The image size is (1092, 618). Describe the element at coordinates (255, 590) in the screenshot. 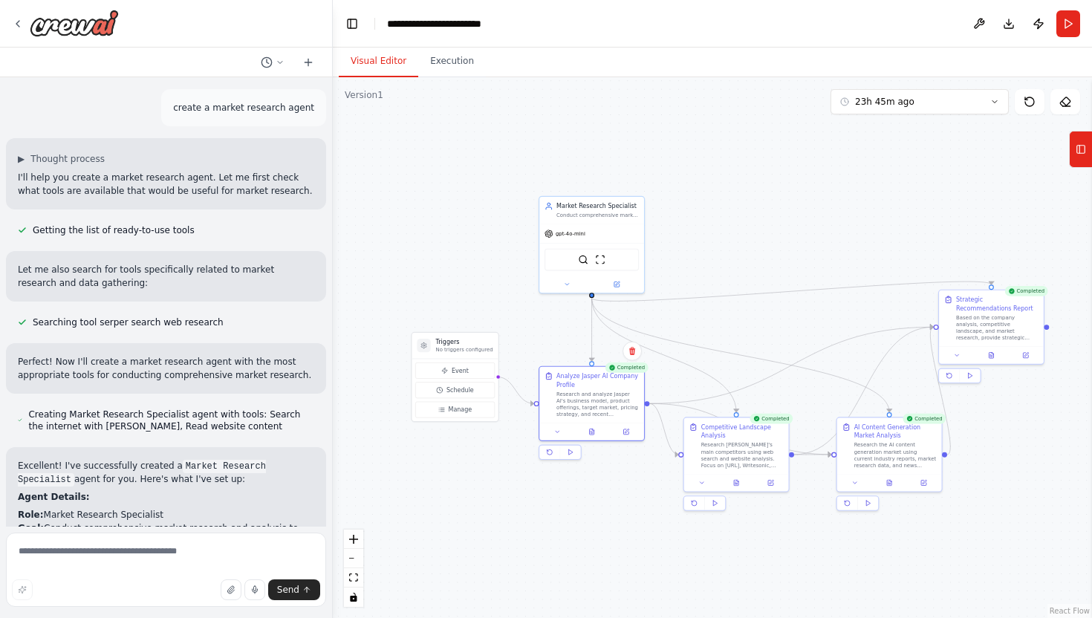

I see `button: Click to speak your automation idea` at that location.